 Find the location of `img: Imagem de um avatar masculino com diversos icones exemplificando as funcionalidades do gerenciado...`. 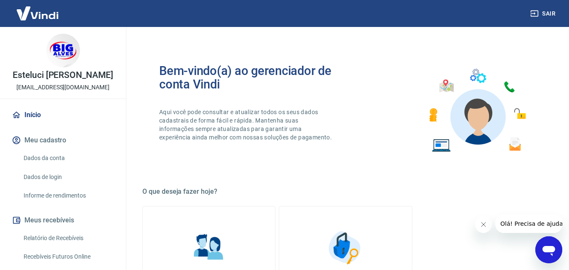

img: Imagem de um avatar masculino com diversos icones exemplificando as funcionalidades do gerenciado... is located at coordinates (477, 110).